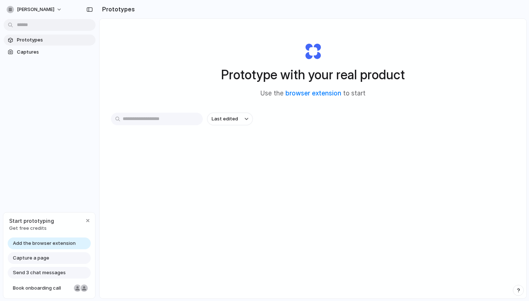 This screenshot has width=529, height=301. I want to click on div: Christian Iacullo, so click(84, 288).